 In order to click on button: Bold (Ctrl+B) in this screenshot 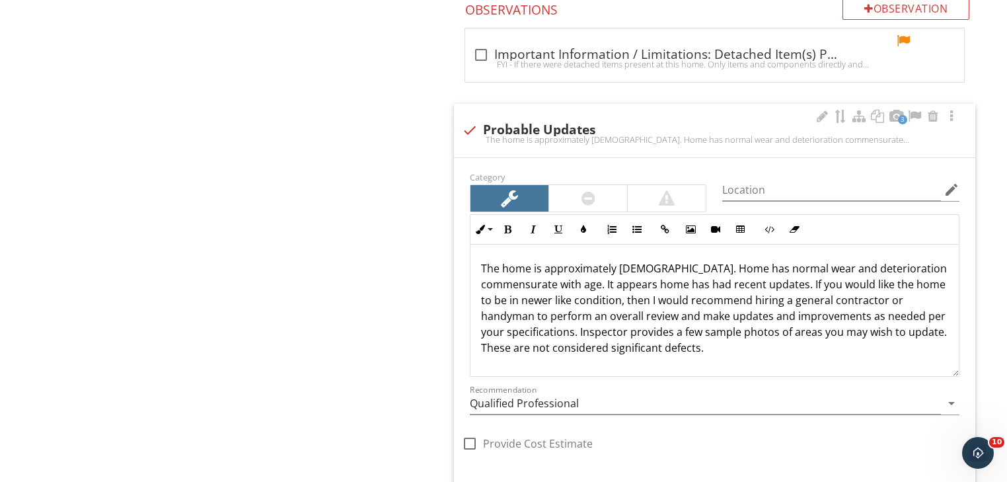, I will do `click(508, 229)`.